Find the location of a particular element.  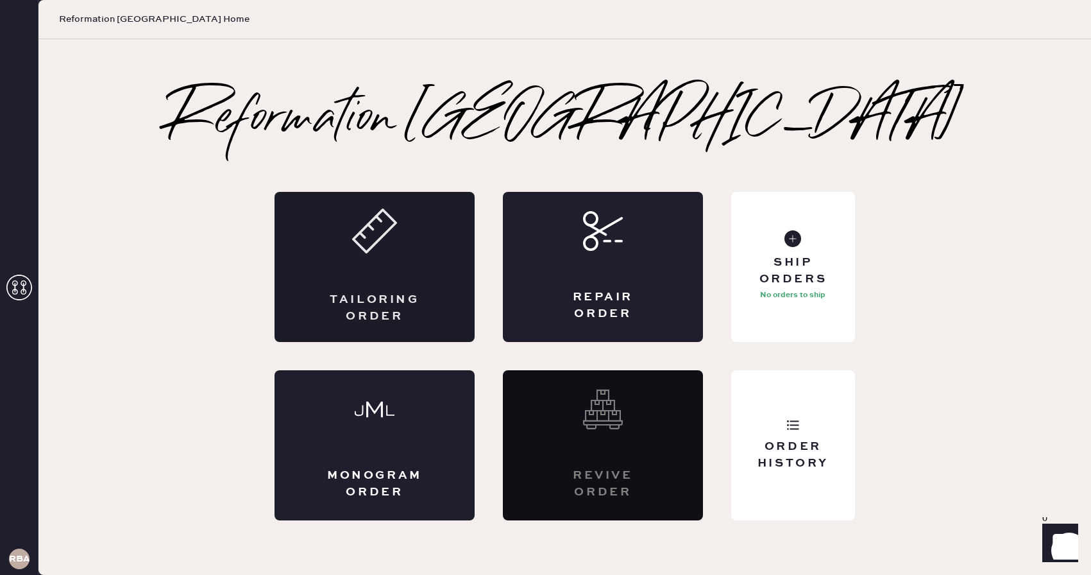

div: Revive order is located at coordinates (603, 484).